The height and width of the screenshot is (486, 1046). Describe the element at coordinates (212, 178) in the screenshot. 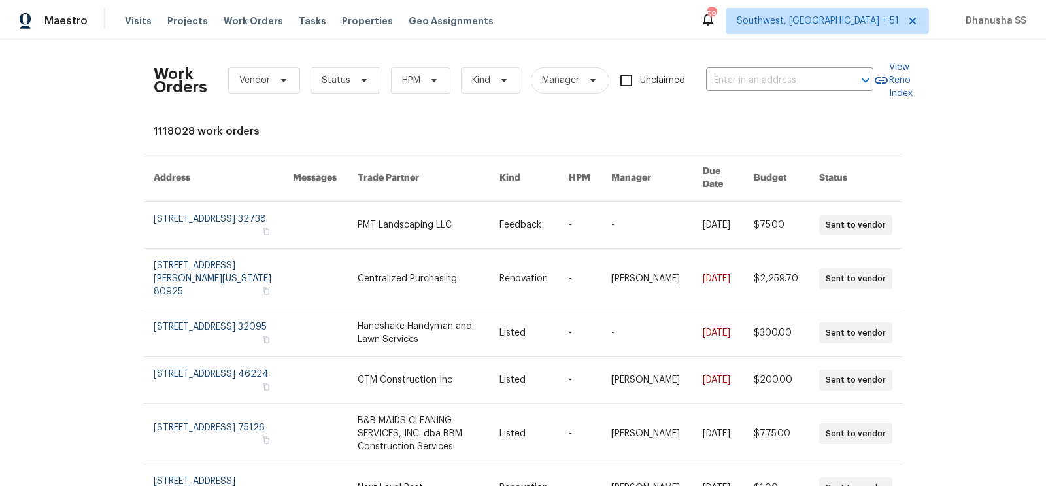

I see `th: Address` at that location.